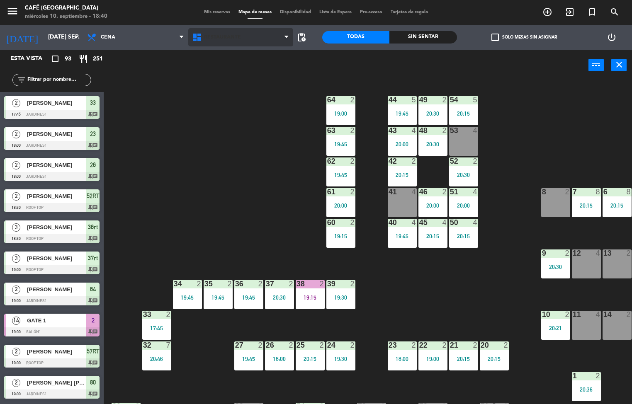  I want to click on i: turned_in_not, so click(592, 12).